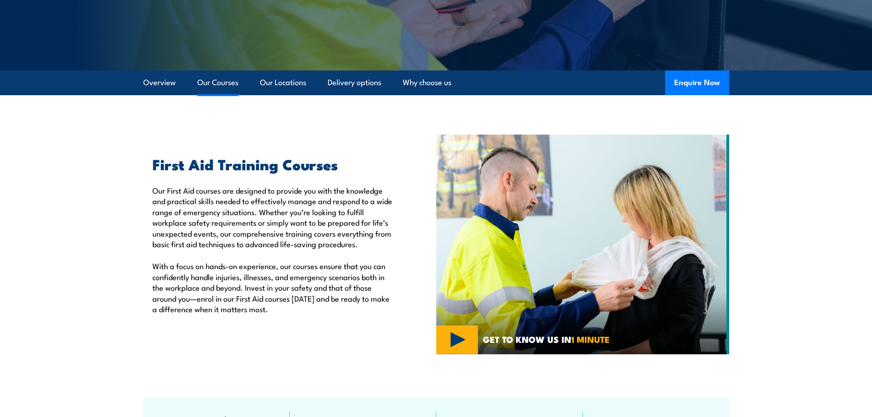 Image resolution: width=872 pixels, height=417 pixels. Describe the element at coordinates (697, 83) in the screenshot. I see `button: Enquire Now` at that location.